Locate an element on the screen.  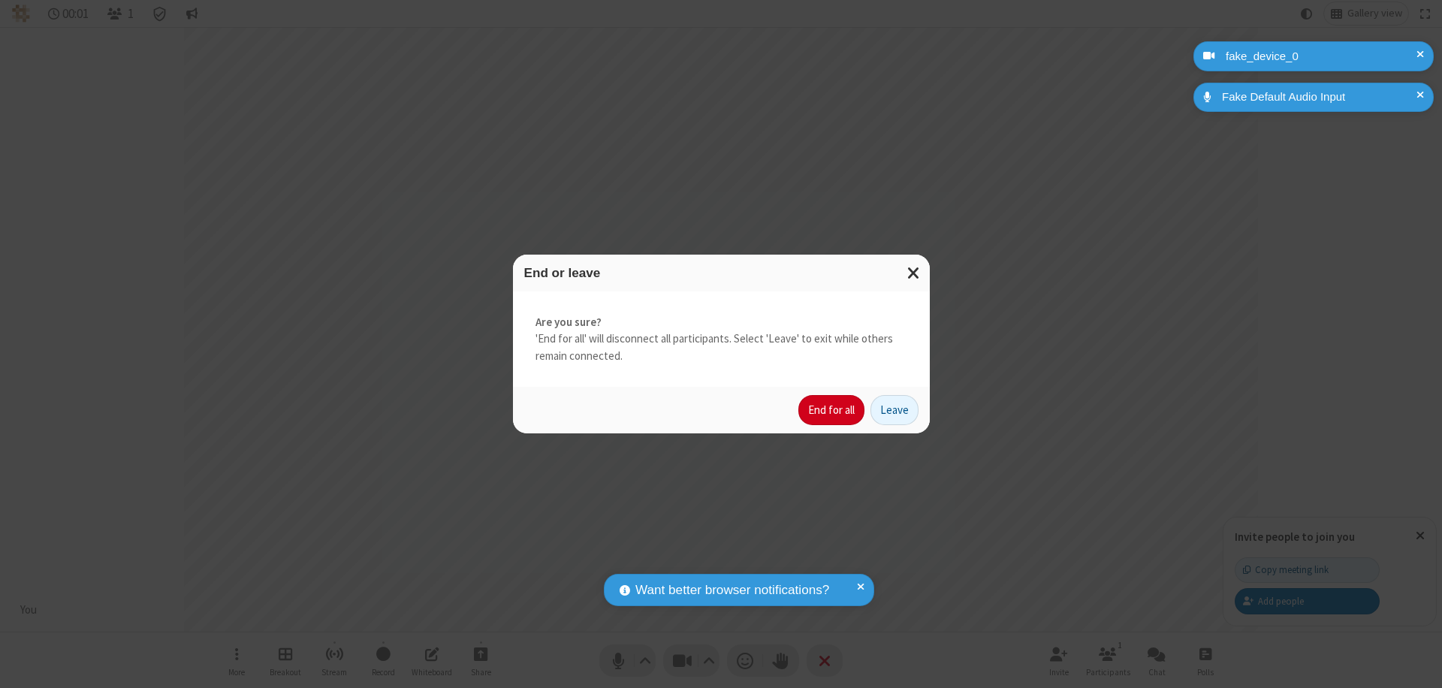
div: Fake Default Audio Input is located at coordinates (1320, 97).